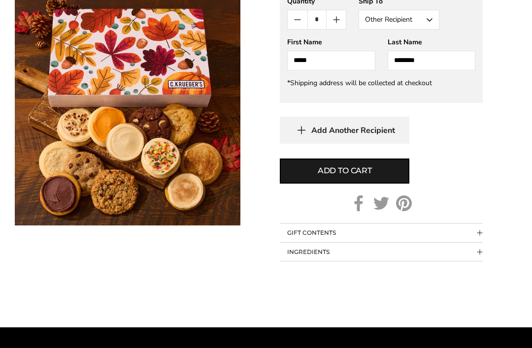  What do you see at coordinates (344, 171) in the screenshot?
I see `button: Add to cart` at bounding box center [344, 171].